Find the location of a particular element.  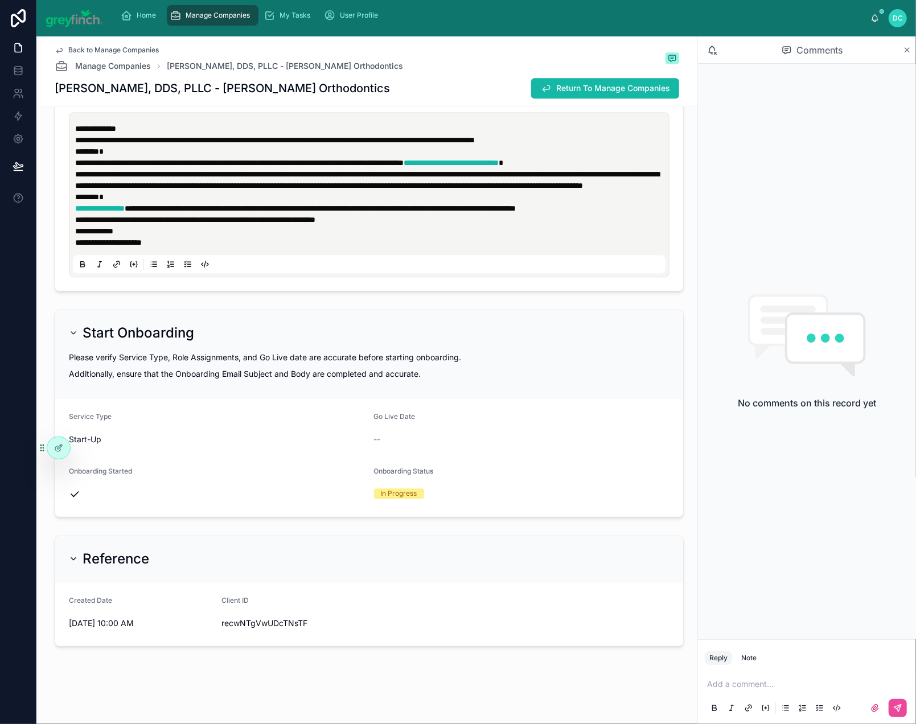

img: App logo is located at coordinates (74, 18).